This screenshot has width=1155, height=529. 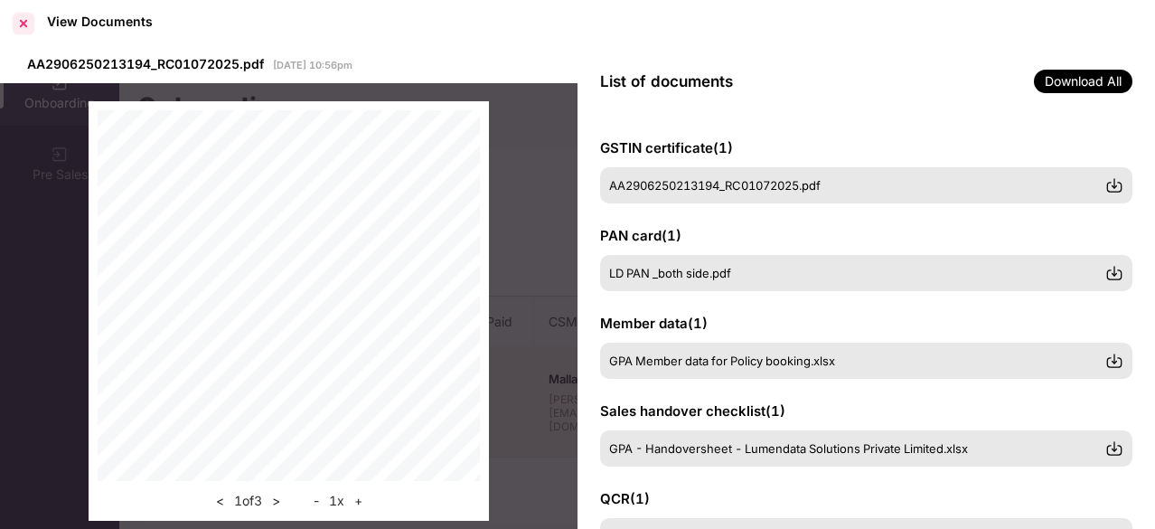 What do you see at coordinates (99, 21) in the screenshot?
I see `div: View Documents` at bounding box center [99, 21].